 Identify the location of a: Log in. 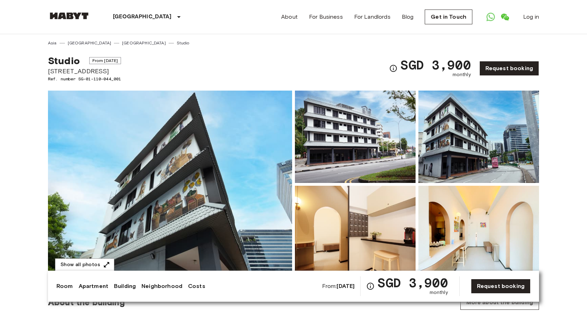
(531, 17).